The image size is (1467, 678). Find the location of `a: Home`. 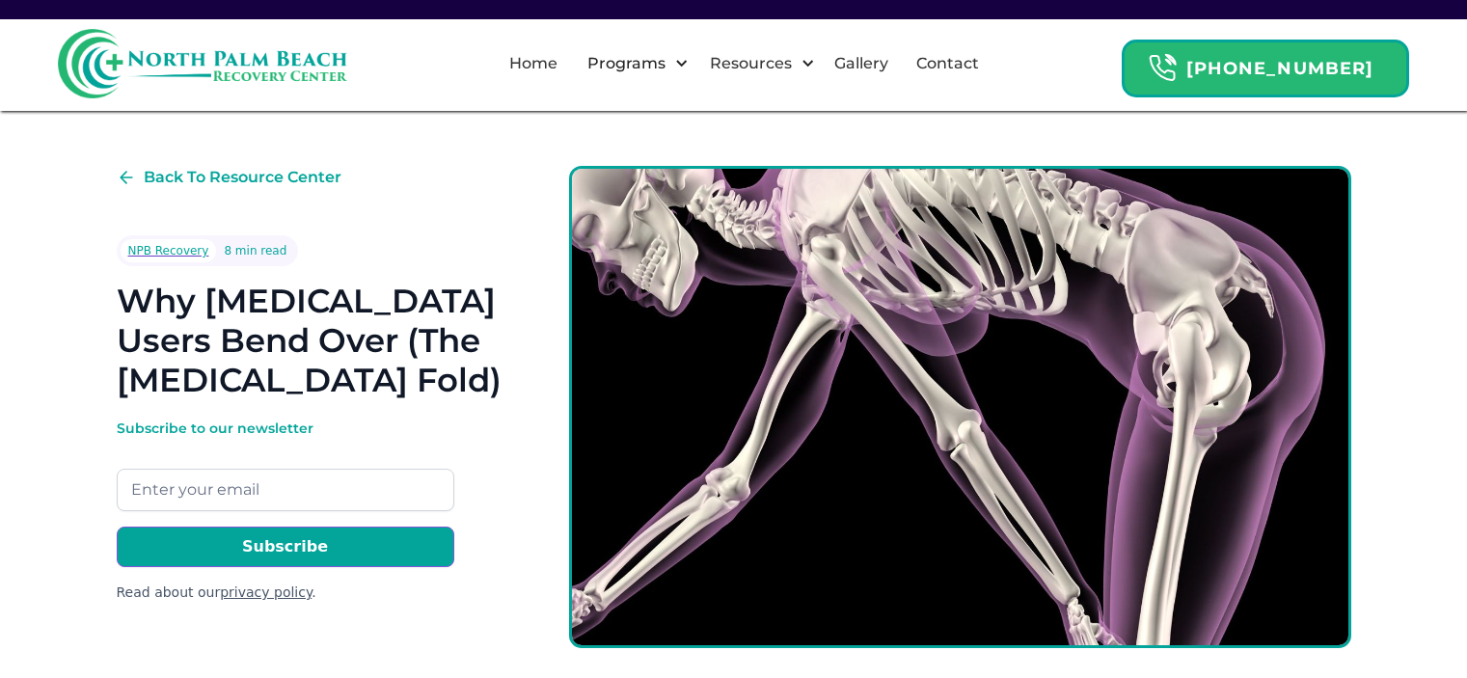

a: Home is located at coordinates (533, 64).